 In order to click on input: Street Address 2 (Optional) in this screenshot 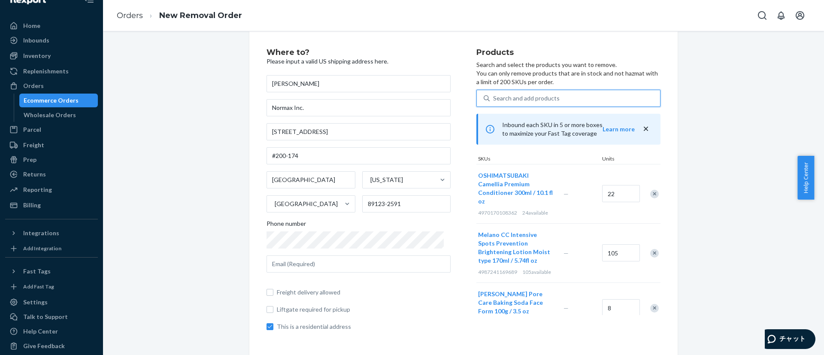, I will do `click(358, 156)`.